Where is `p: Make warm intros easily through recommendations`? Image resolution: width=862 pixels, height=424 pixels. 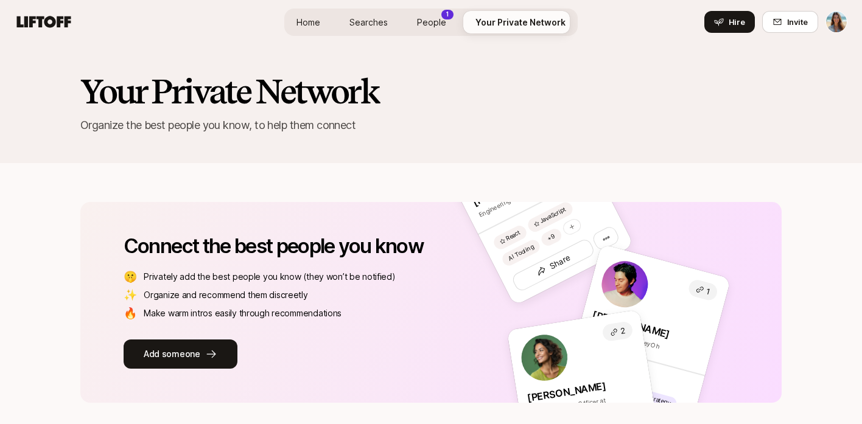
p: Make warm intros easily through recommendations is located at coordinates (242, 314).